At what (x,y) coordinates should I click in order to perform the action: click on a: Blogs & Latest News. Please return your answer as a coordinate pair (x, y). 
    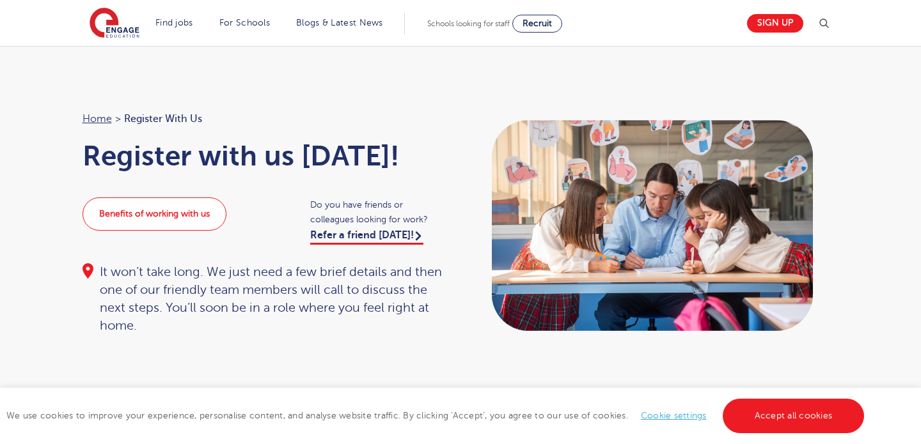
    Looking at the image, I should click on (339, 22).